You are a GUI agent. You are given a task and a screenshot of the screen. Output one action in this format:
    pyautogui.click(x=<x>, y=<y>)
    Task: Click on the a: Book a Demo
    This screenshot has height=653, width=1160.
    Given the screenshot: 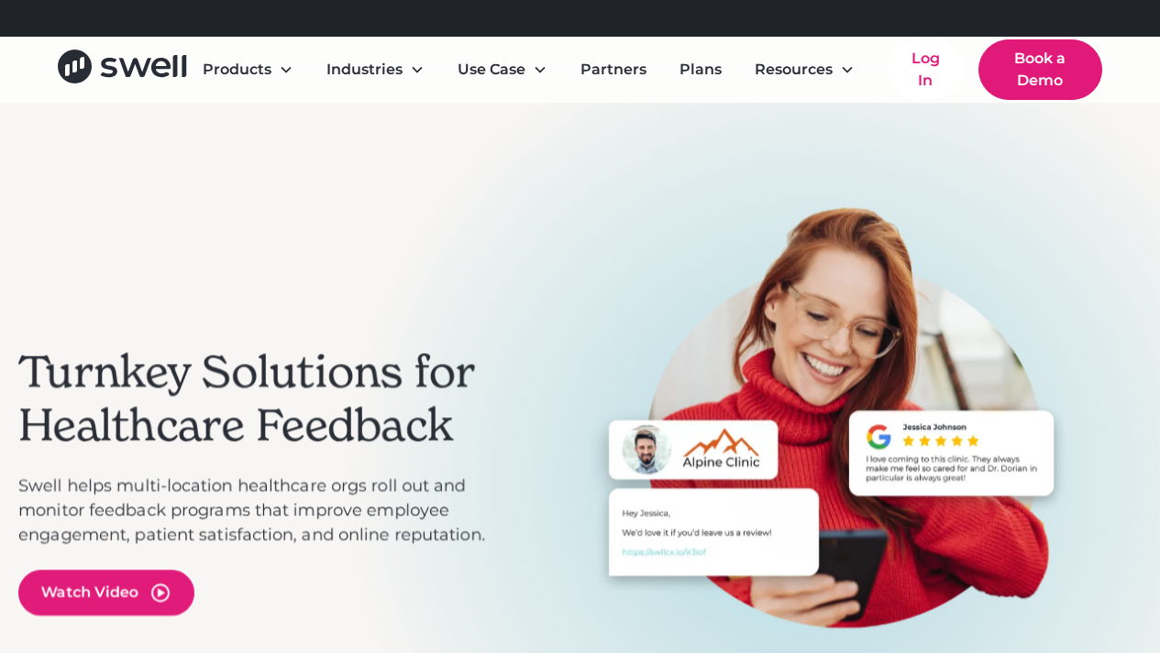 What is the action you would take?
    pyautogui.click(x=1040, y=70)
    